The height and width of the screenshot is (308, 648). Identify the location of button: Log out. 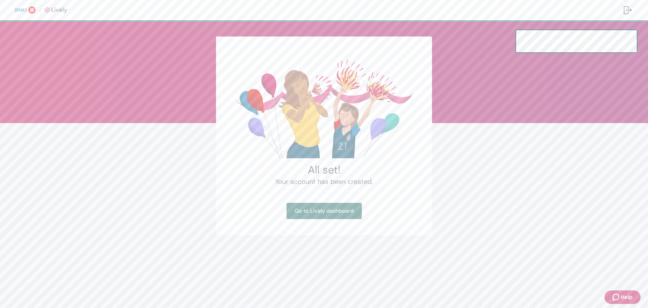
(628, 10).